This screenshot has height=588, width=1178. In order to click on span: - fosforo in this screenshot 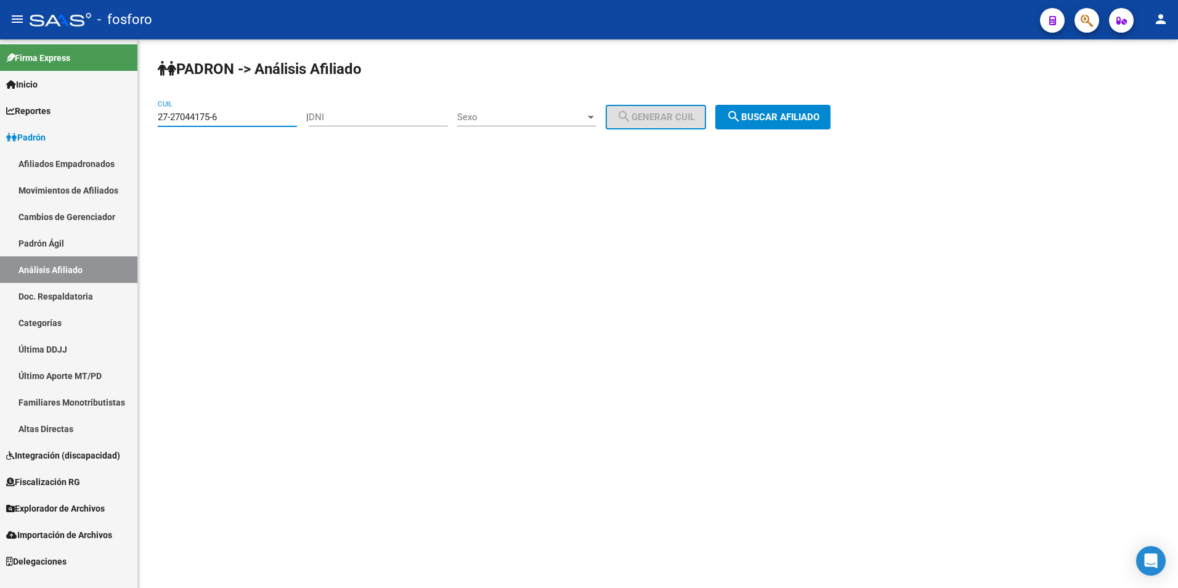, I will do `click(124, 20)`.